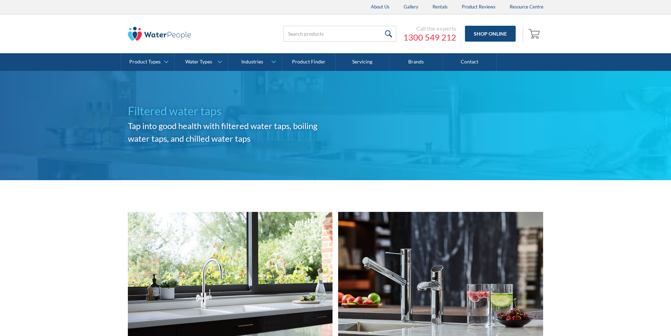 Image resolution: width=671 pixels, height=336 pixels. Describe the element at coordinates (201, 62) in the screenshot. I see `a: Water Types` at that location.